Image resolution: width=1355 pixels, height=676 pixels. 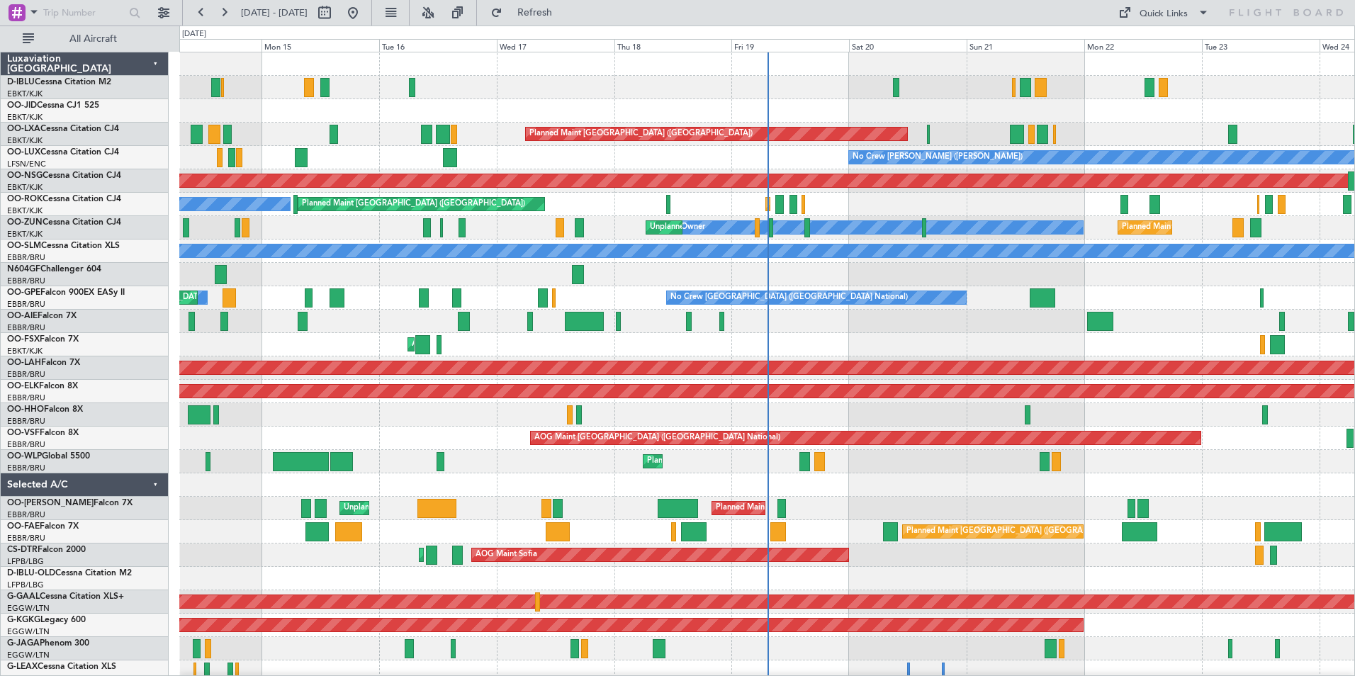 I want to click on div: Sun 21, so click(x=1025, y=45).